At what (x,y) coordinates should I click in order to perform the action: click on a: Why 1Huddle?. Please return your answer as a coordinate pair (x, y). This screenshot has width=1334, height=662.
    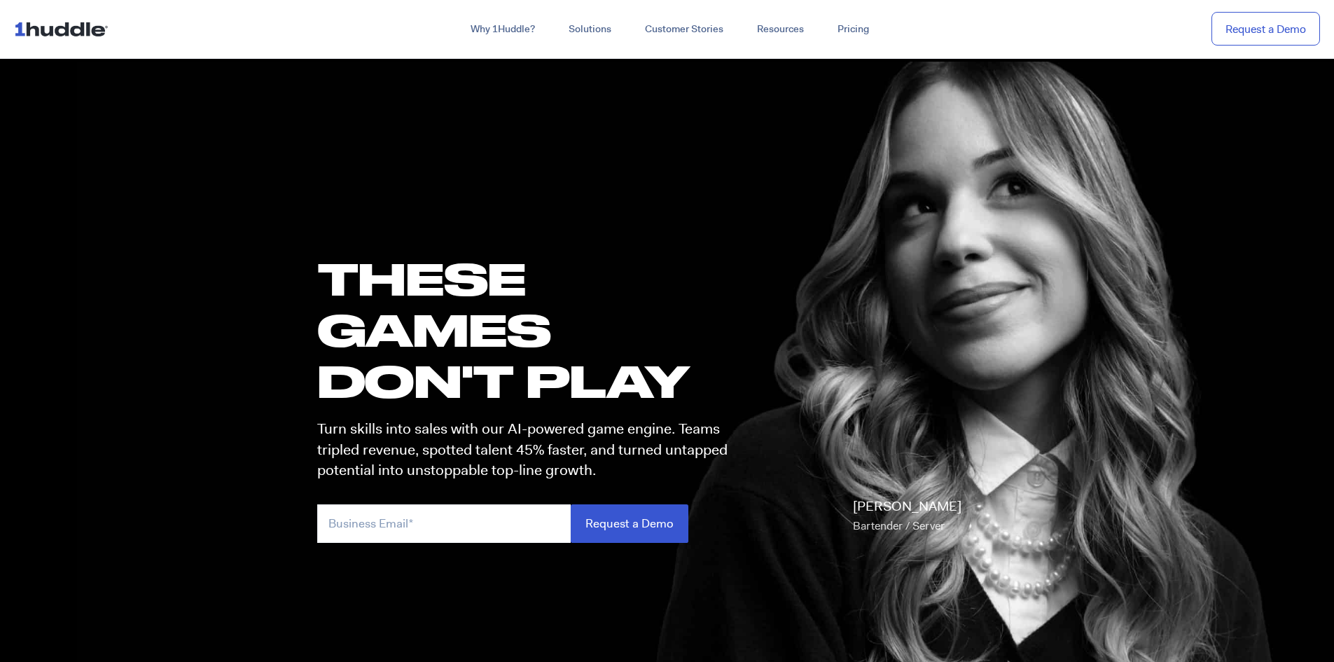
    Looking at the image, I should click on (503, 29).